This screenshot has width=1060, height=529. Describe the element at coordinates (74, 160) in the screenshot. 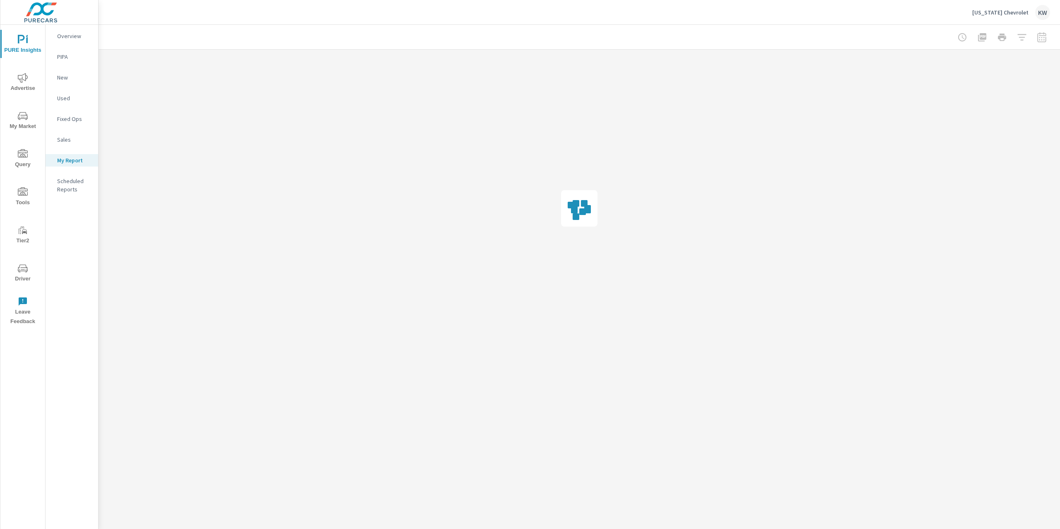

I see `p: My Report` at that location.